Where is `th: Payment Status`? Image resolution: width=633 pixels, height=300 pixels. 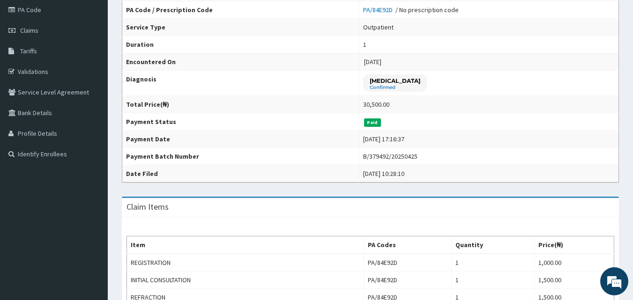
th: Payment Status is located at coordinates (241, 122).